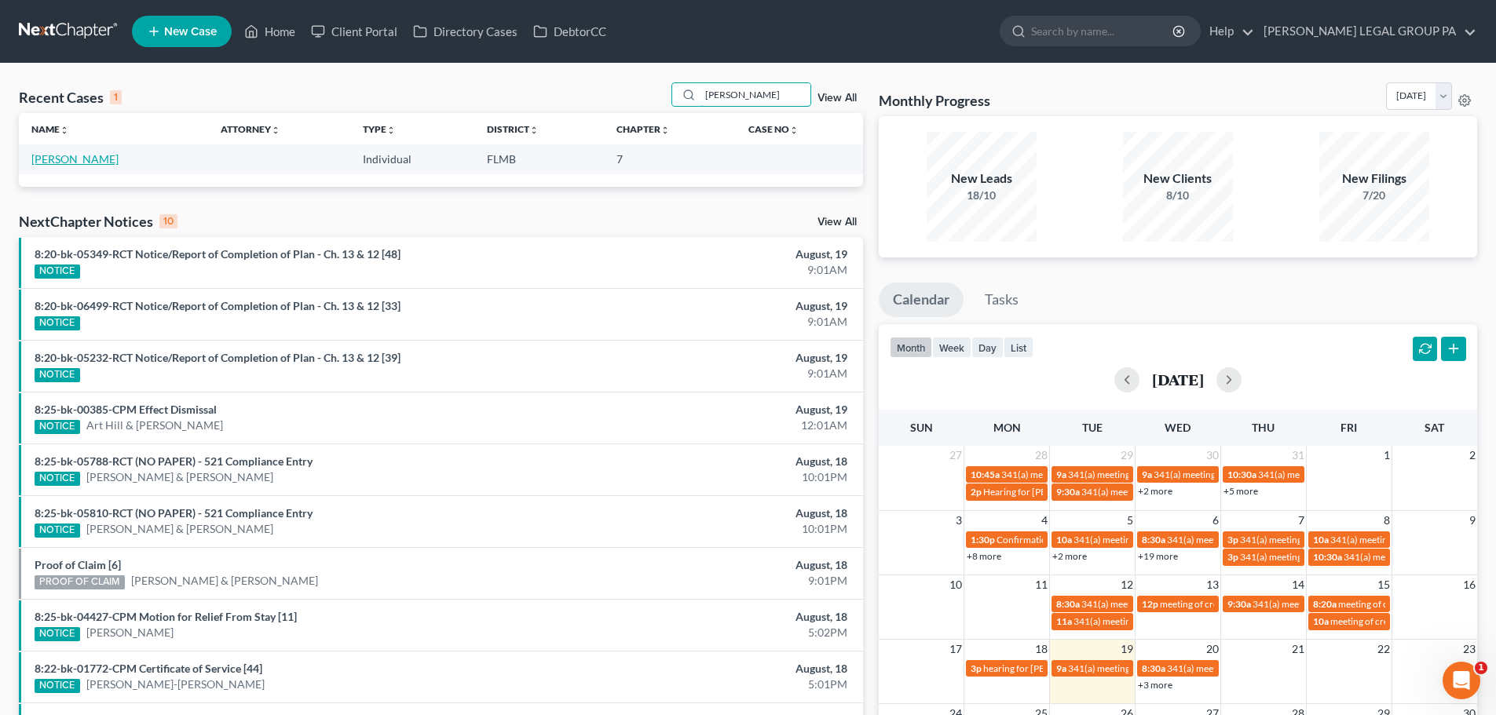 This screenshot has height=715, width=1496. What do you see at coordinates (1127, 585) in the screenshot?
I see `span: 12` at bounding box center [1127, 585].